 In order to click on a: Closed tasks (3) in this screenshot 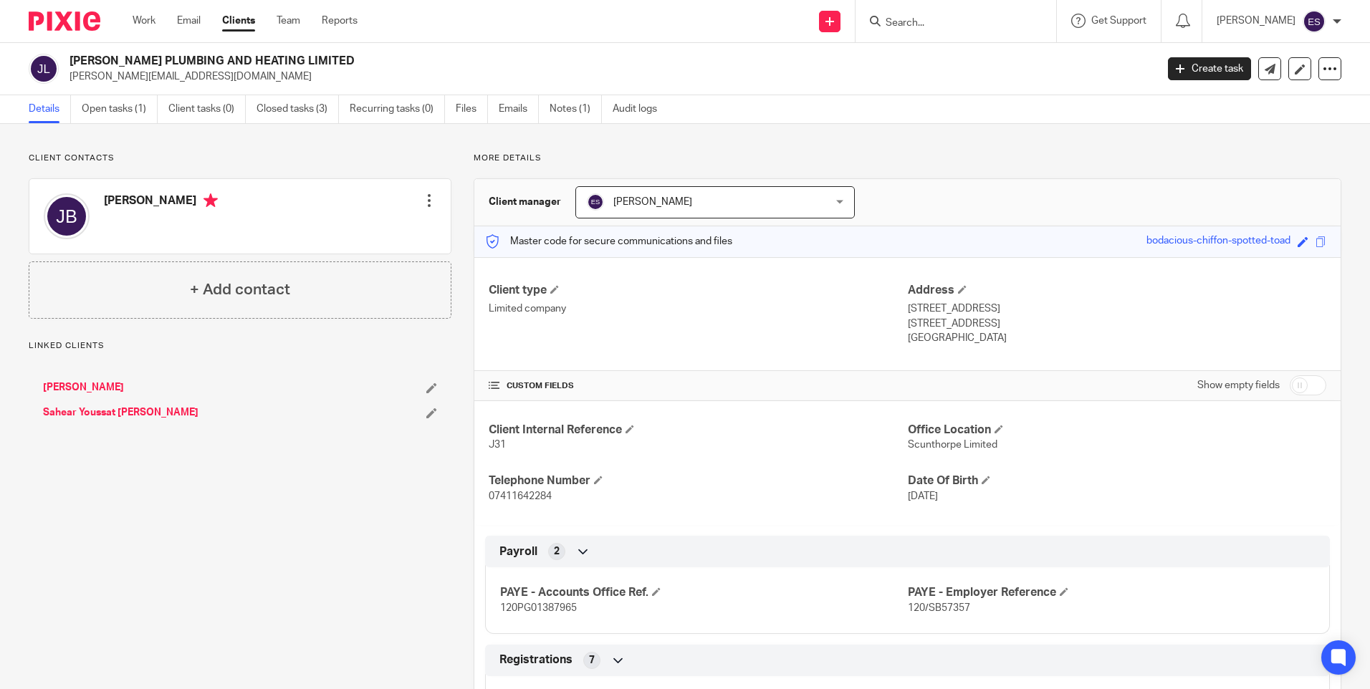, I will do `click(297, 109)`.